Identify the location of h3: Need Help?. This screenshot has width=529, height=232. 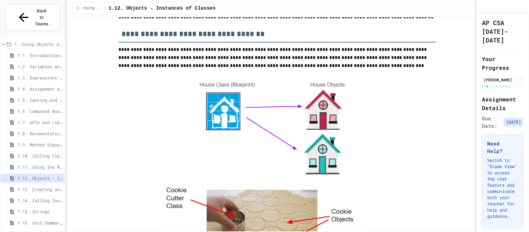
(503, 147).